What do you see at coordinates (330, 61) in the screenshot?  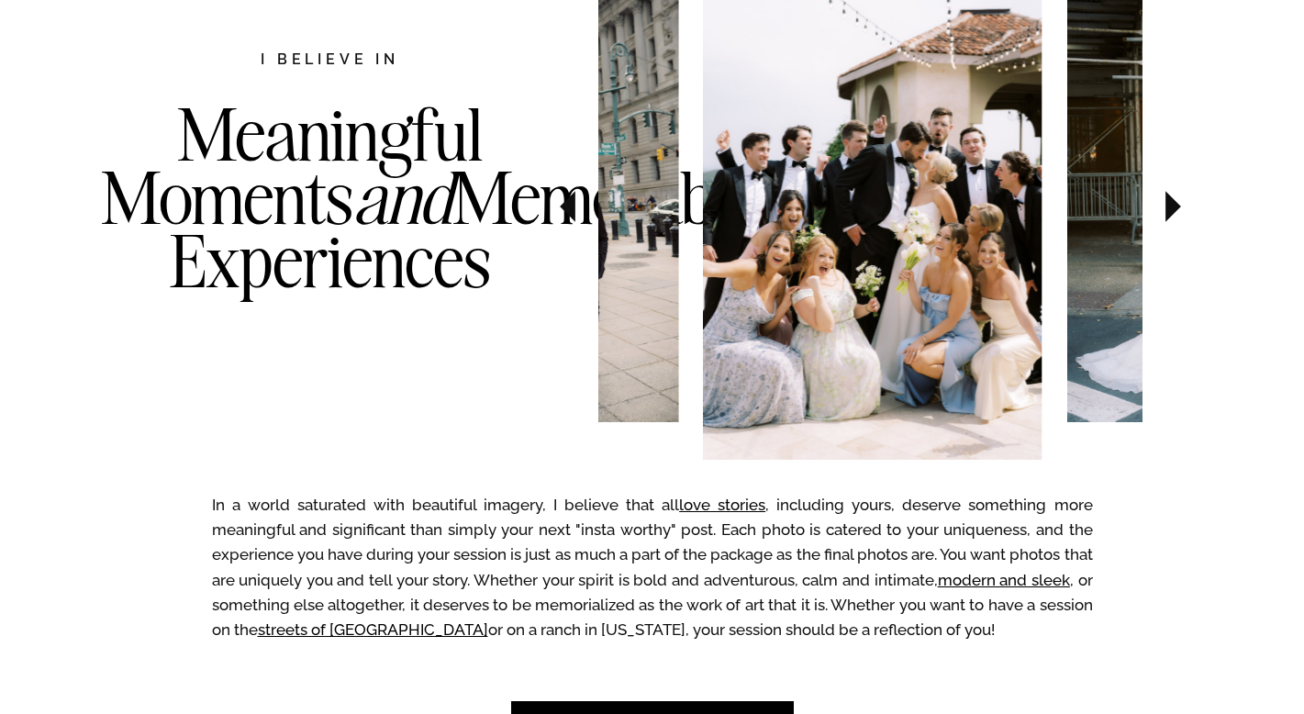 I see `h2: I believe in` at bounding box center [330, 61].